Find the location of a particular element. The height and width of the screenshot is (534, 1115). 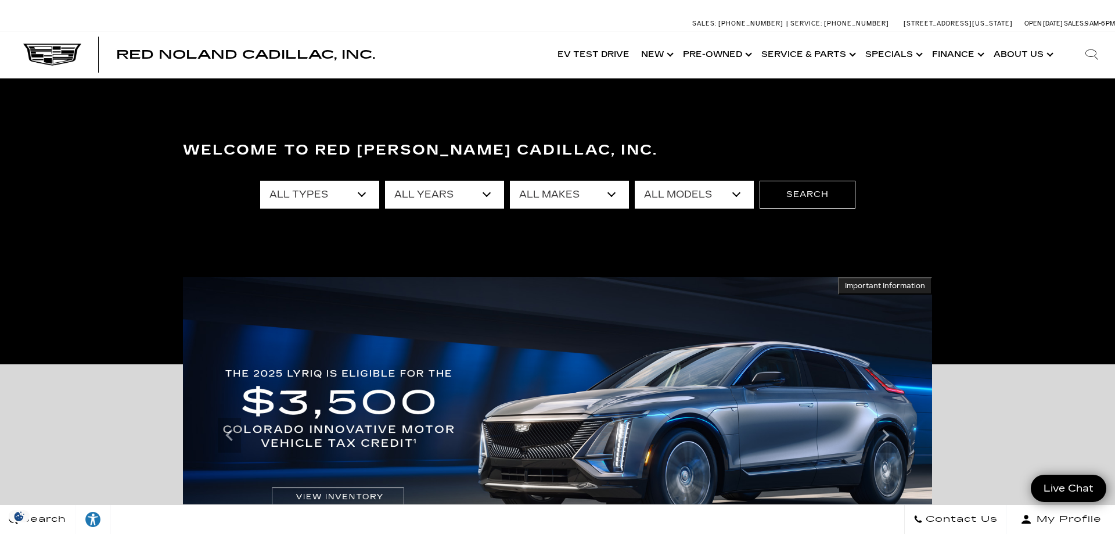

select: Filter by make is located at coordinates (569, 195).